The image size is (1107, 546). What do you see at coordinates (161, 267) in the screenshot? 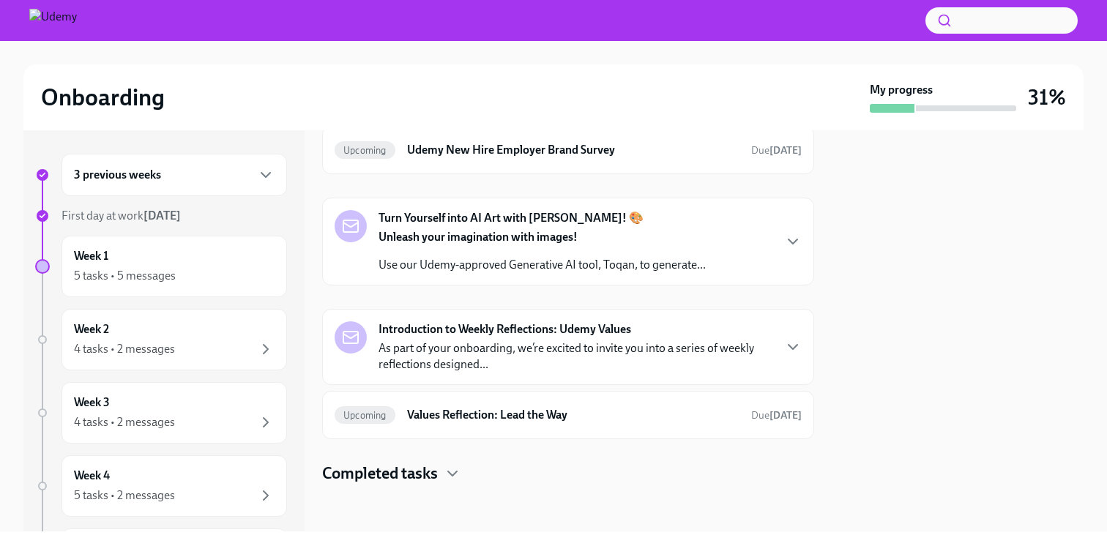
I see `a: Week 15 tasks • 5 messages` at bounding box center [161, 267].